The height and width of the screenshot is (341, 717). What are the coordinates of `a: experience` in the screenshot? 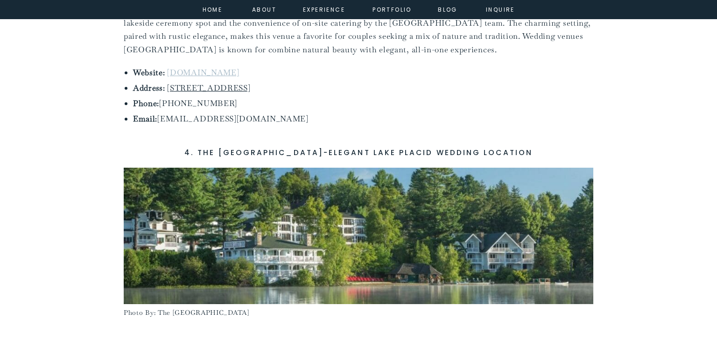 It's located at (322, 9).